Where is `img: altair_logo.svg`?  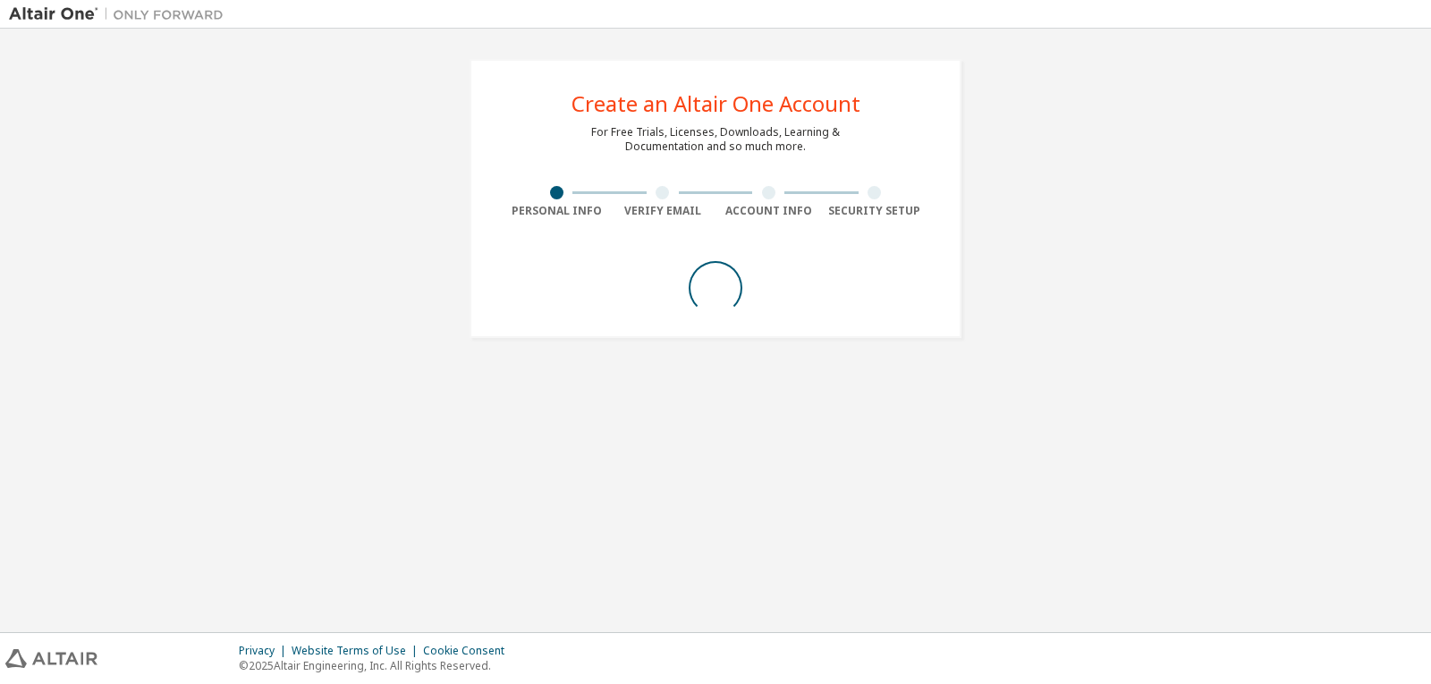 img: altair_logo.svg is located at coordinates (51, 658).